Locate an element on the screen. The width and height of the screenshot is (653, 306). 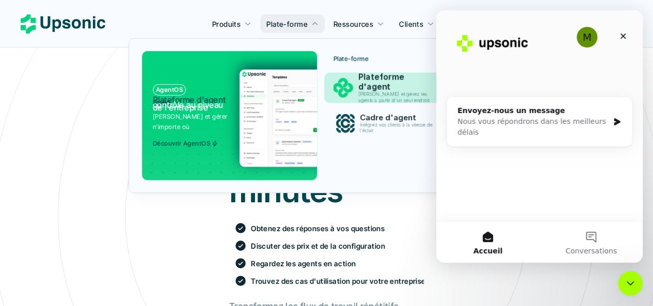
font: Trouvez des cas d'utilisation pour votre entreprise is located at coordinates (338, 281).